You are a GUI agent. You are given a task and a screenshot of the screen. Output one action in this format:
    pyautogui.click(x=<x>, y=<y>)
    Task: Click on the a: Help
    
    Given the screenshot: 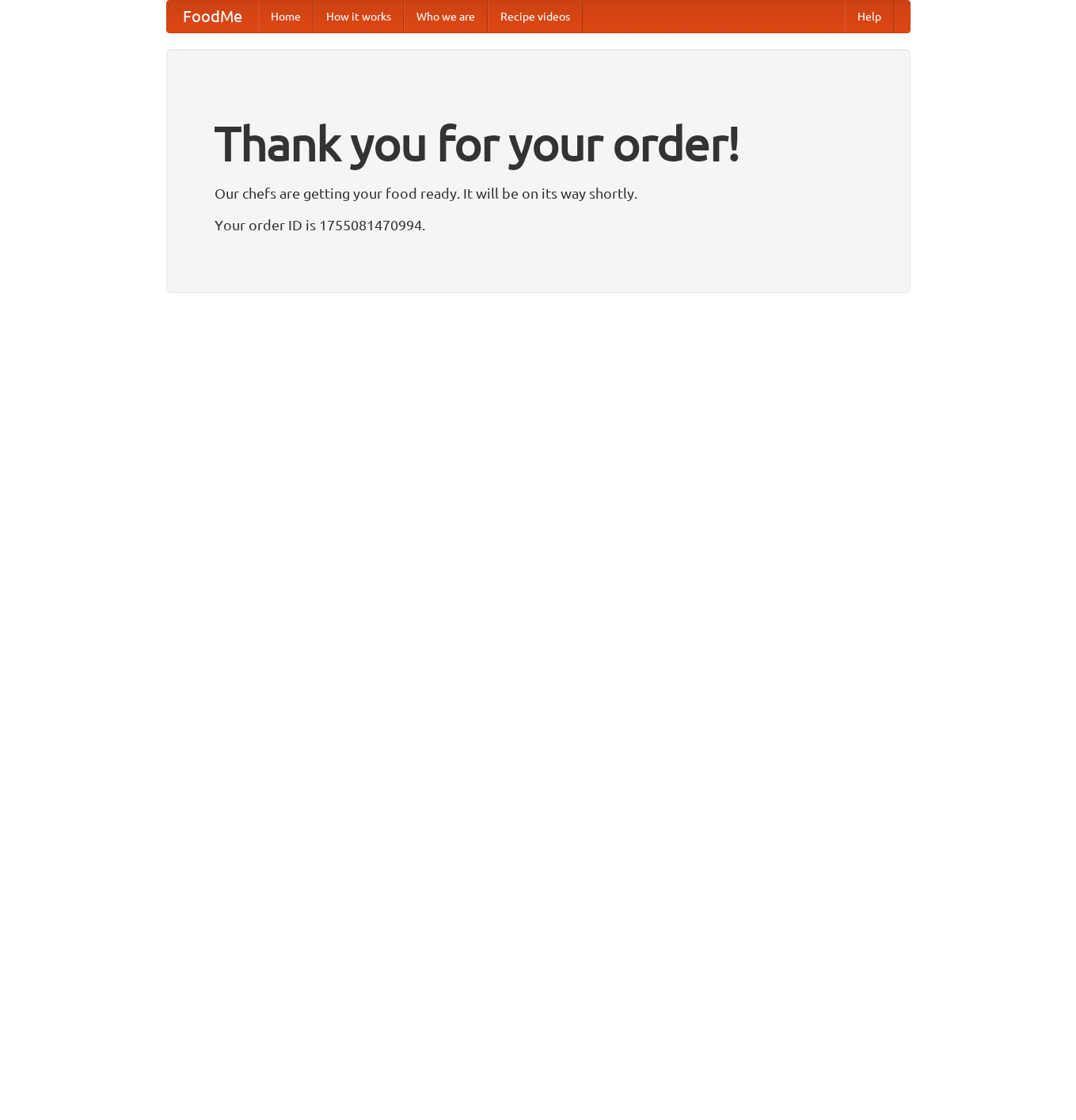 What is the action you would take?
    pyautogui.click(x=870, y=17)
    